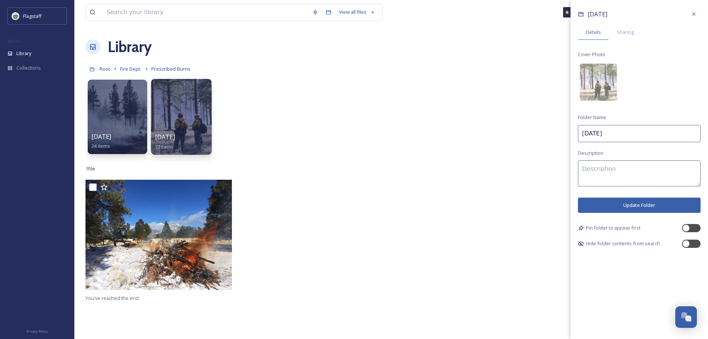 The height and width of the screenshot is (339, 708). I want to click on a: Privacy Policy, so click(37, 330).